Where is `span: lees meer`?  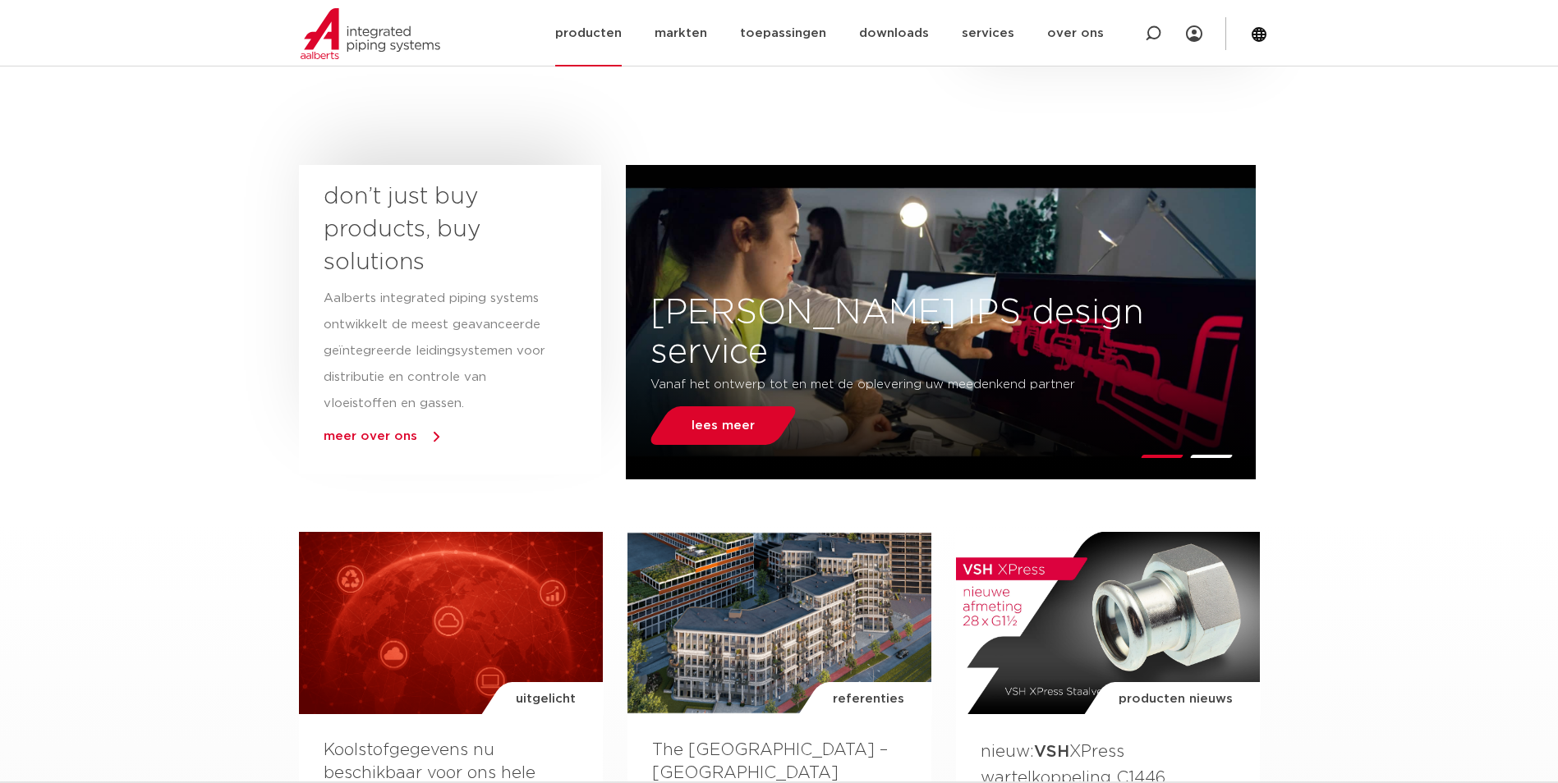
span: lees meer is located at coordinates (723, 425).